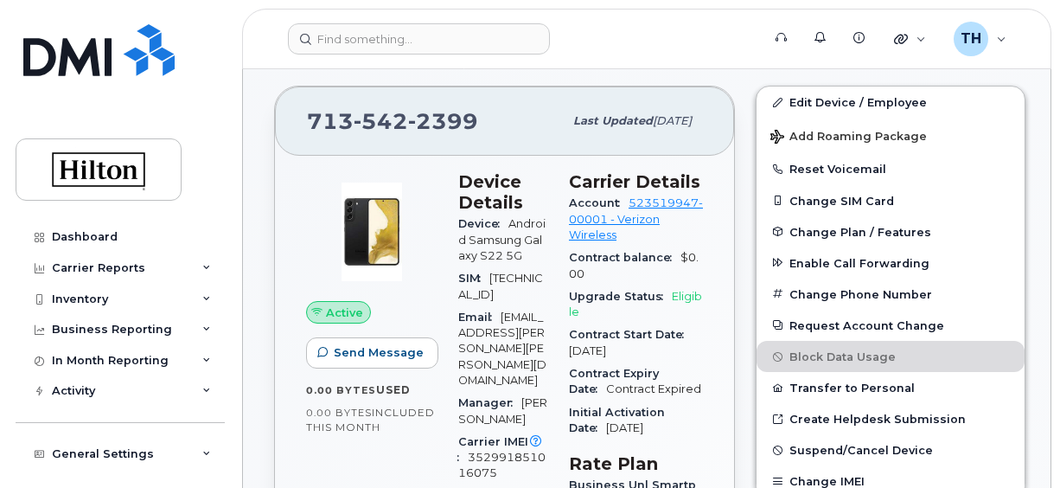  What do you see at coordinates (891, 201) in the screenshot?
I see `button: Change SIM Card` at bounding box center [891, 201].